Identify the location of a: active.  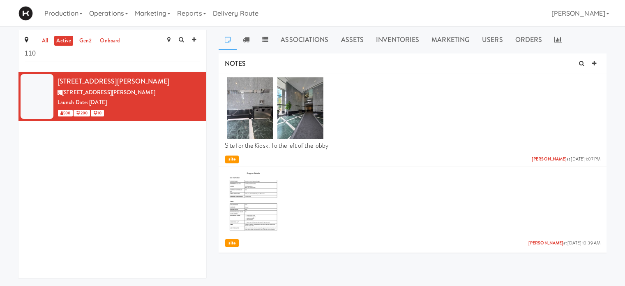
(64, 41).